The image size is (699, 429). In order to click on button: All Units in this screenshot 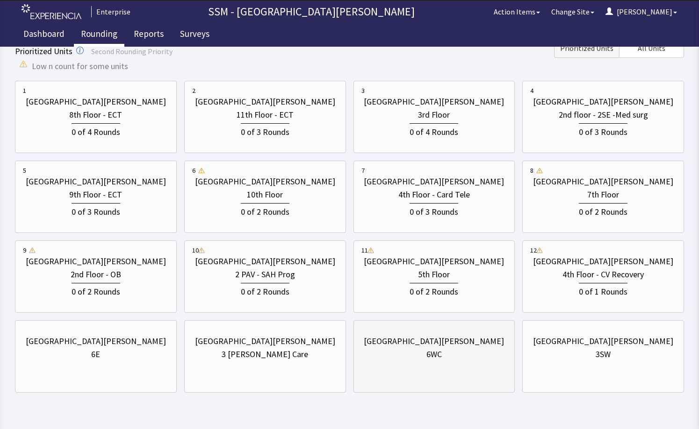, I will do `click(651, 48)`.